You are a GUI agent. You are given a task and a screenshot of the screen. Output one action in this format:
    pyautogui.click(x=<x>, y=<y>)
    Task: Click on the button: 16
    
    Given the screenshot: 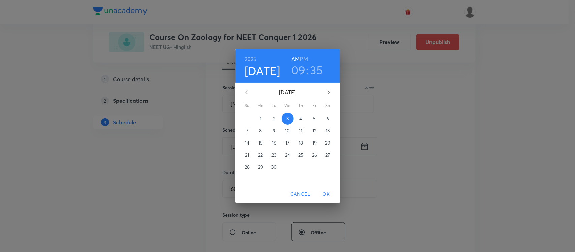 What is the action you would take?
    pyautogui.click(x=274, y=143)
    